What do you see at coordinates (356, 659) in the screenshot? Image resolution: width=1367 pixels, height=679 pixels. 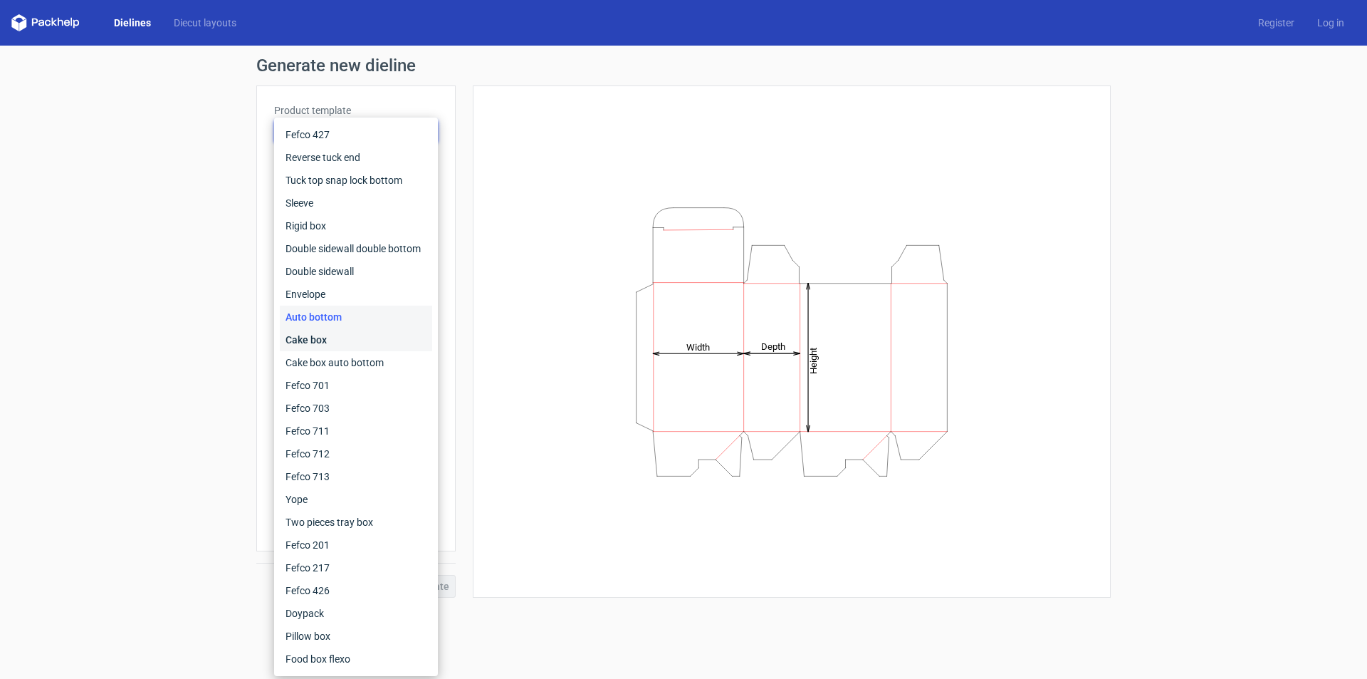 I see `div: Food box flexo` at bounding box center [356, 659].